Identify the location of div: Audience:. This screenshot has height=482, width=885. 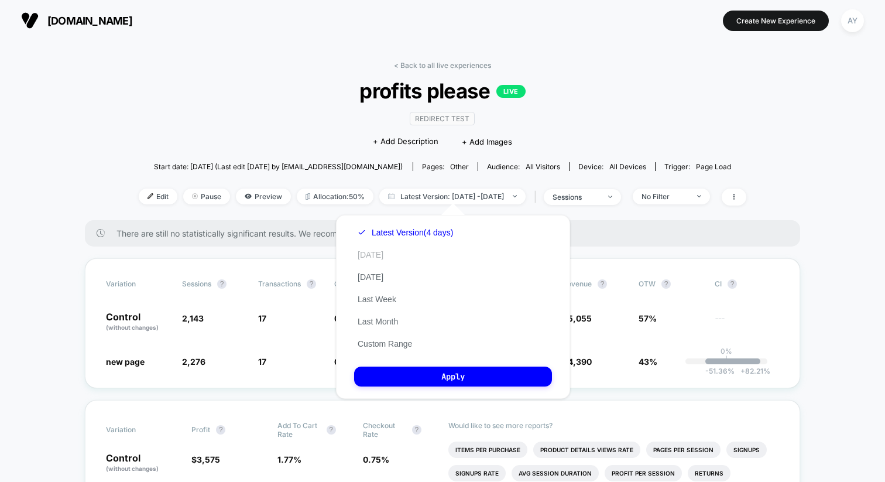
(523, 166).